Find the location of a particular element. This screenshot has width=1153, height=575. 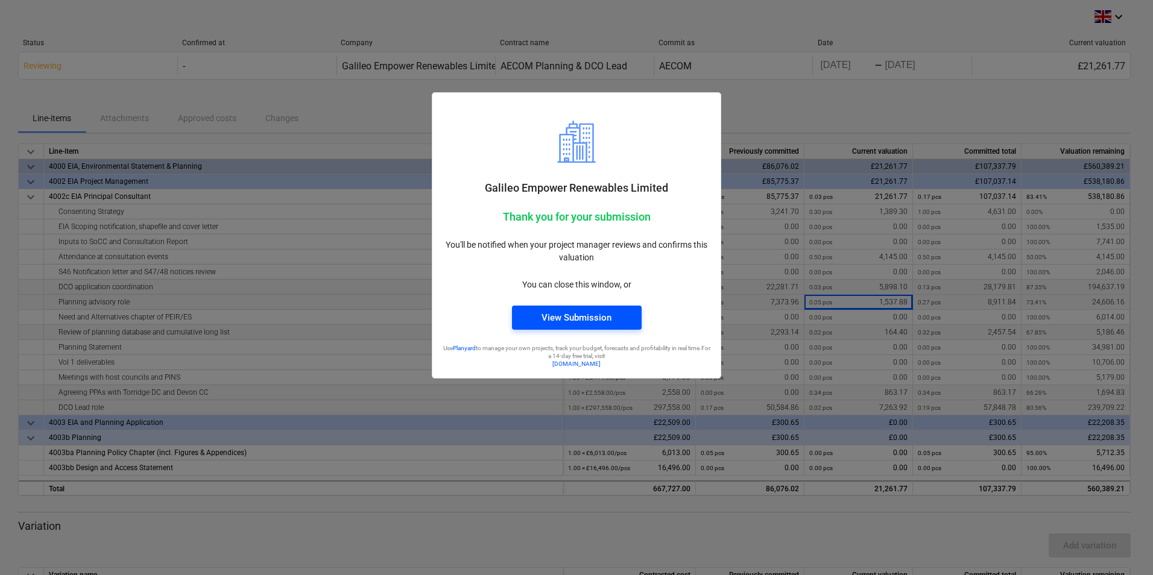

a: Planyard is located at coordinates (464, 348).